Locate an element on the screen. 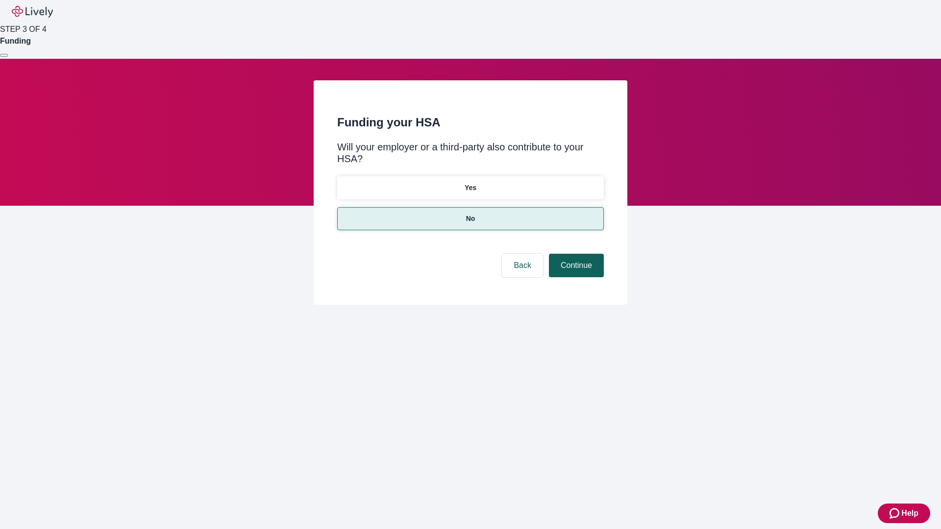 This screenshot has height=529, width=941. span: Help is located at coordinates (910, 514).